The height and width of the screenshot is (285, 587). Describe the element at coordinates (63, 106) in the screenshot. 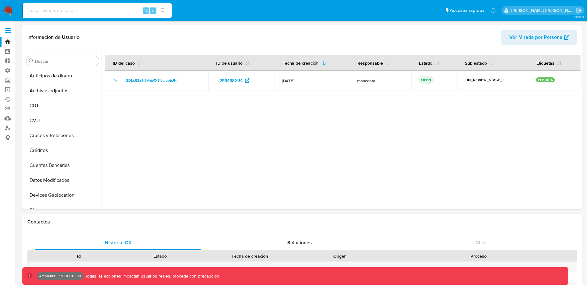

I see `button: CBT` at that location.